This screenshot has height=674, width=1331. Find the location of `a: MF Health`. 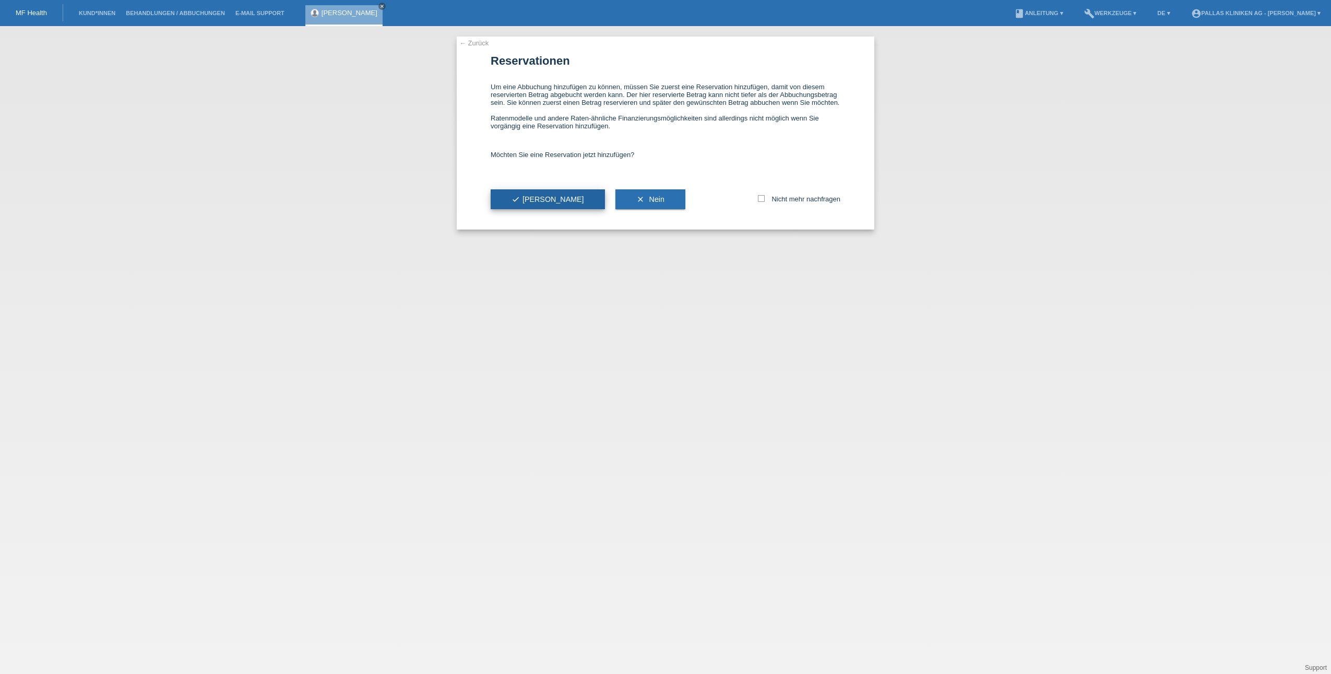

a: MF Health is located at coordinates (31, 13).